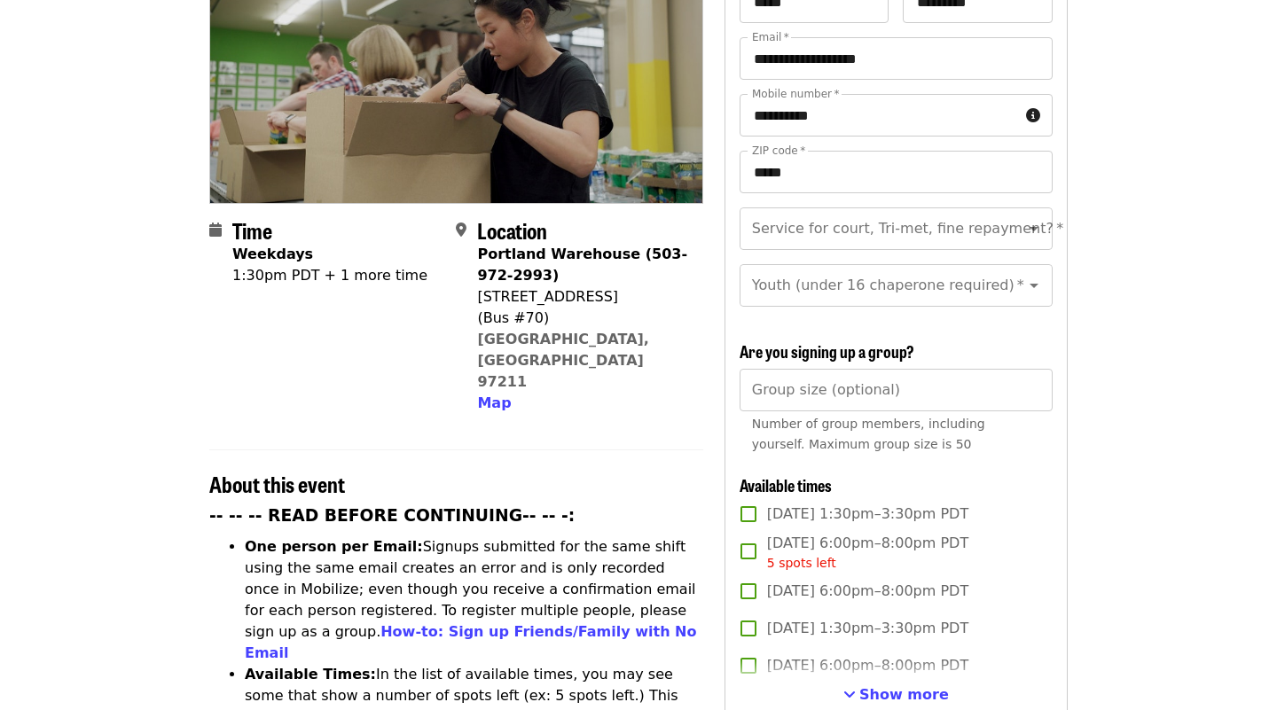 This screenshot has width=1277, height=710. I want to click on input: Mobile number, so click(879, 115).